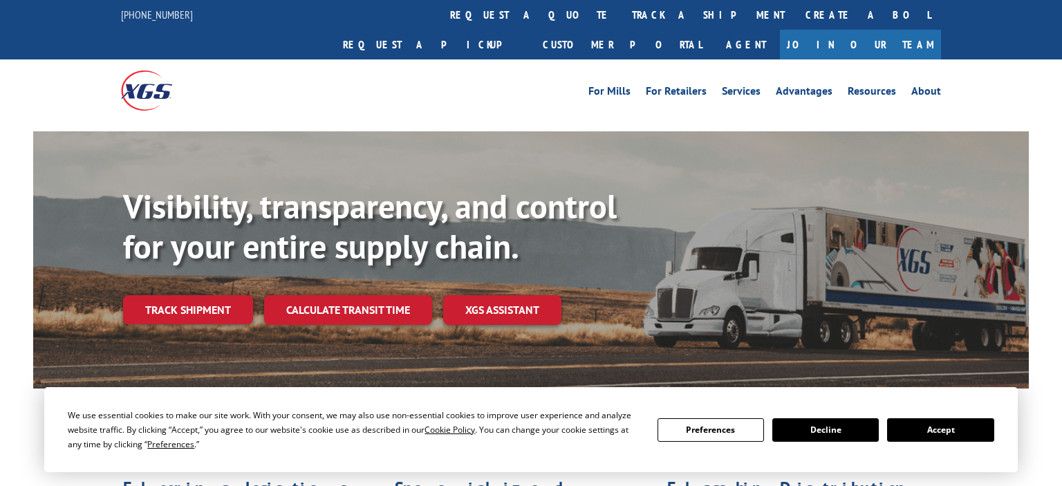 This screenshot has width=1062, height=486. I want to click on a: Advantages, so click(804, 93).